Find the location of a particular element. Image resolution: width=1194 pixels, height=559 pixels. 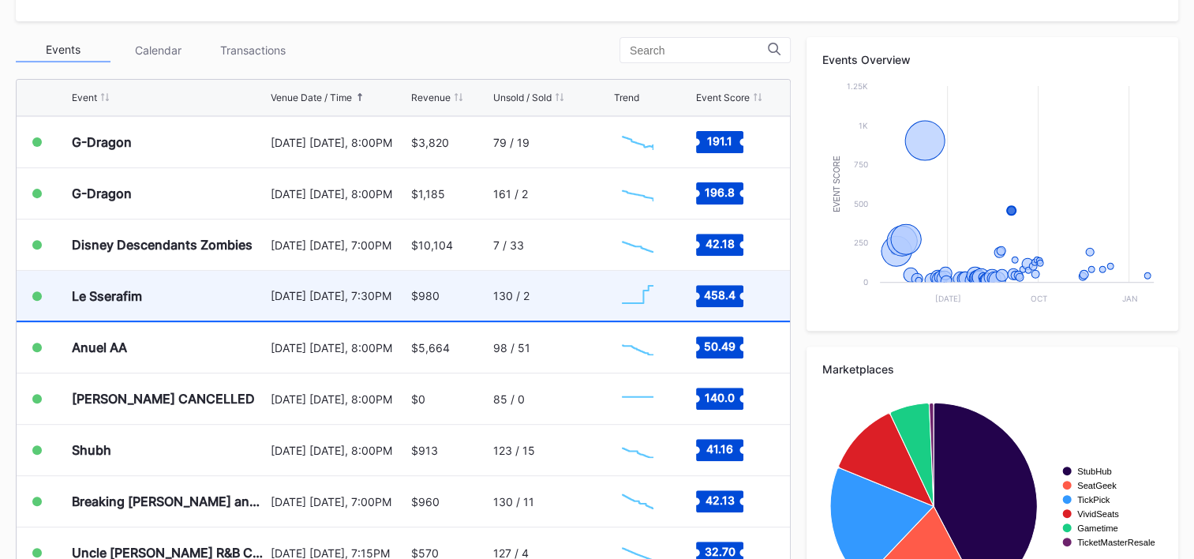

text: StubHub is located at coordinates (1094, 471).